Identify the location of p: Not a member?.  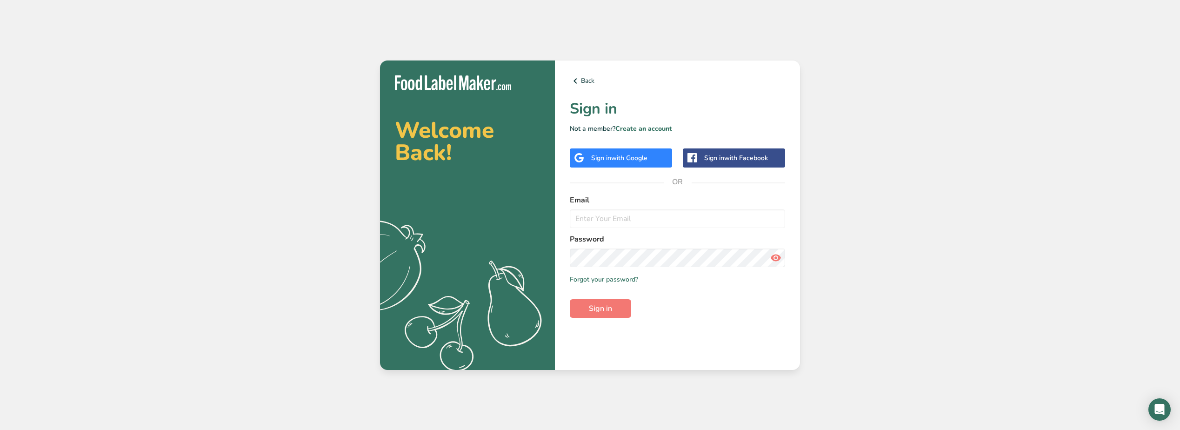
(677, 128).